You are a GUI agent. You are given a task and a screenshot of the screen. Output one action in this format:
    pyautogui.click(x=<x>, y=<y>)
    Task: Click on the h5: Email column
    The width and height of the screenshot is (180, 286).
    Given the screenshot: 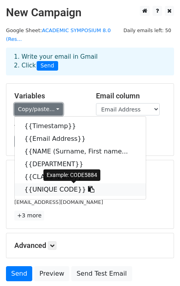 What is the action you would take?
    pyautogui.click(x=130, y=96)
    